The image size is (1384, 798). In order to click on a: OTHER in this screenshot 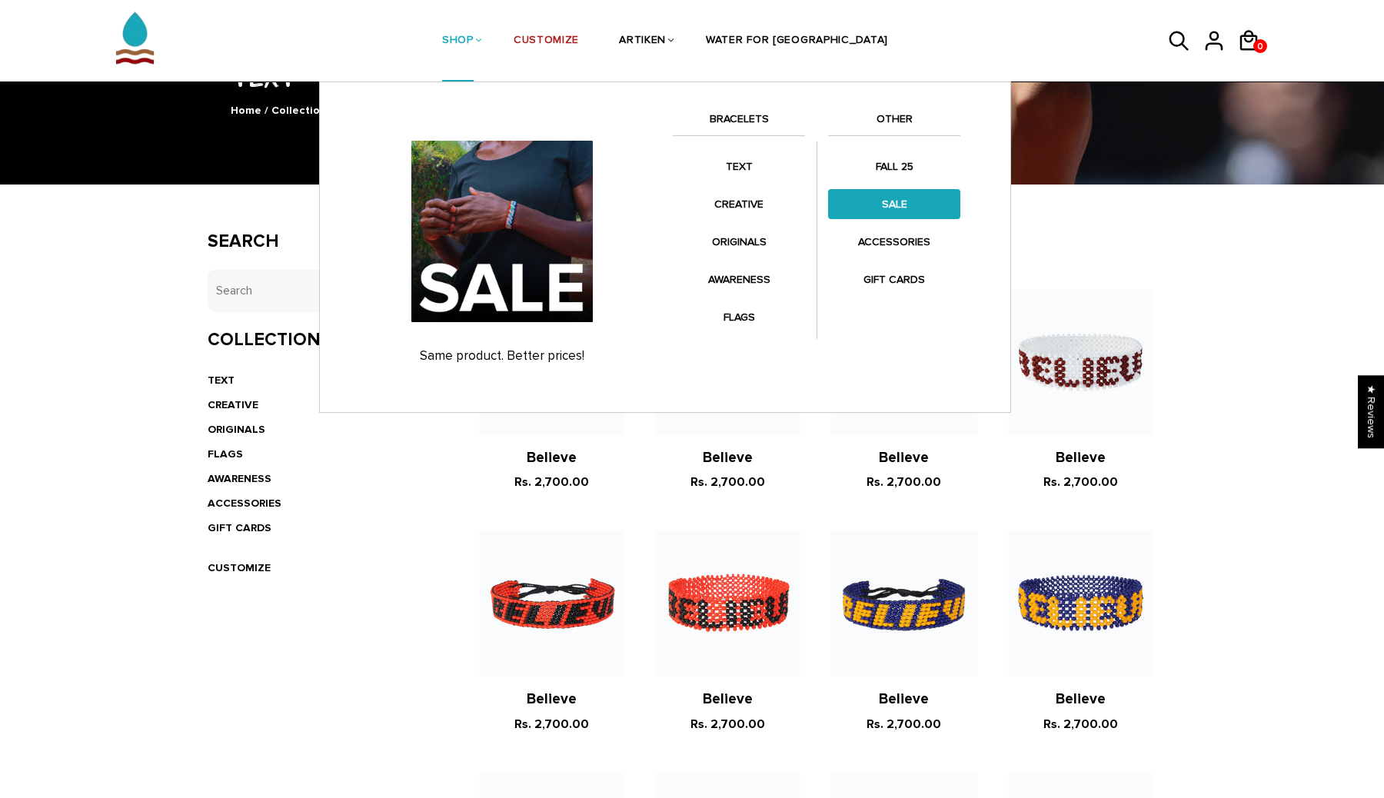, I will do `click(894, 123)`.